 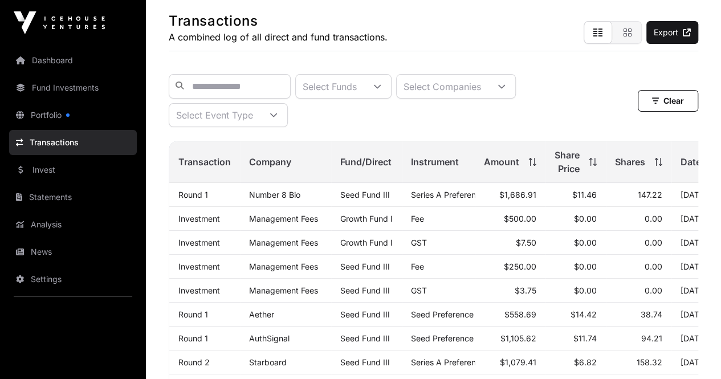 What do you see at coordinates (510, 195) in the screenshot?
I see `td: $1,686.91` at bounding box center [510, 195].